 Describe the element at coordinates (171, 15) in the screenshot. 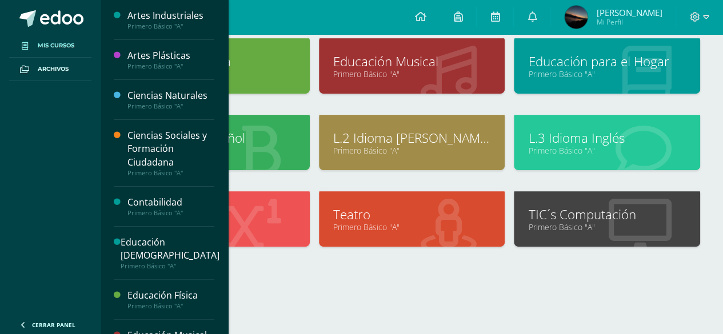

I see `div: Artes Industriales` at that location.